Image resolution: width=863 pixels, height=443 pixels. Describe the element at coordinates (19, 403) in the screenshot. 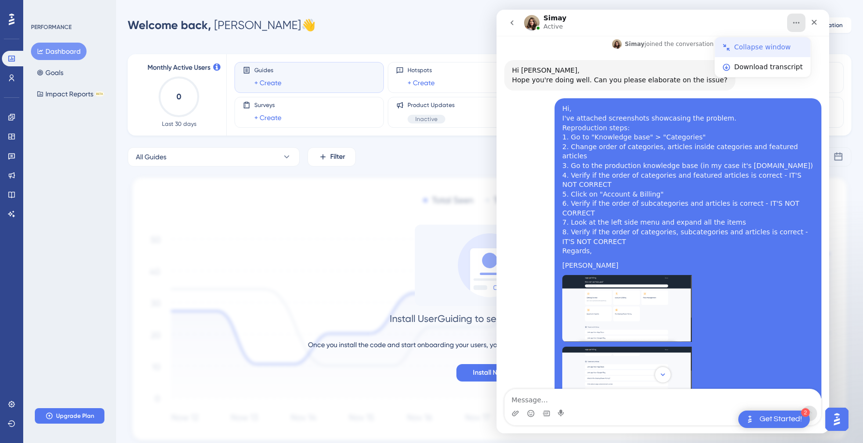

I see `button: Upload attachment` at that location.